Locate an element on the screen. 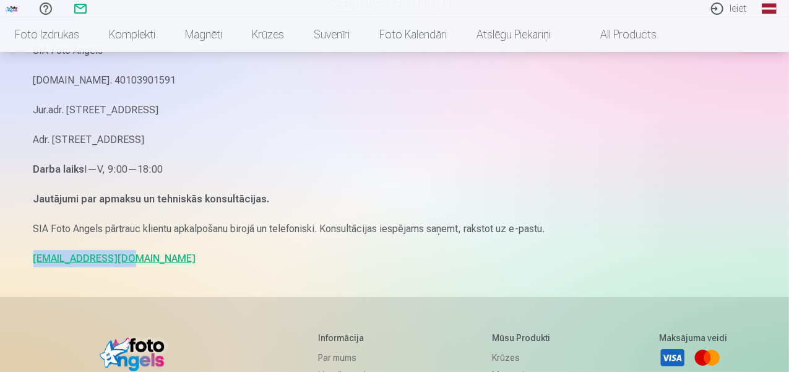 This screenshot has height=372, width=789. img: /fa1 is located at coordinates (12, 9).